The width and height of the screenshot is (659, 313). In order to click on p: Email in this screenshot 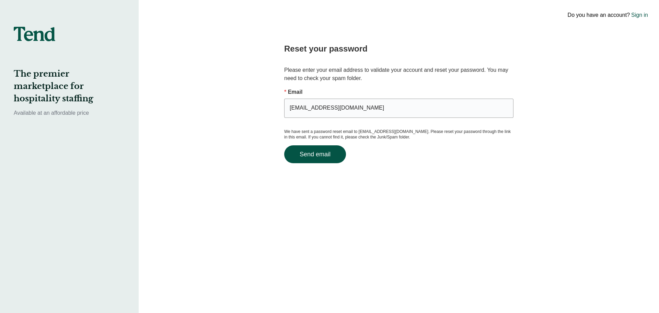, I will do `click(399, 92)`.